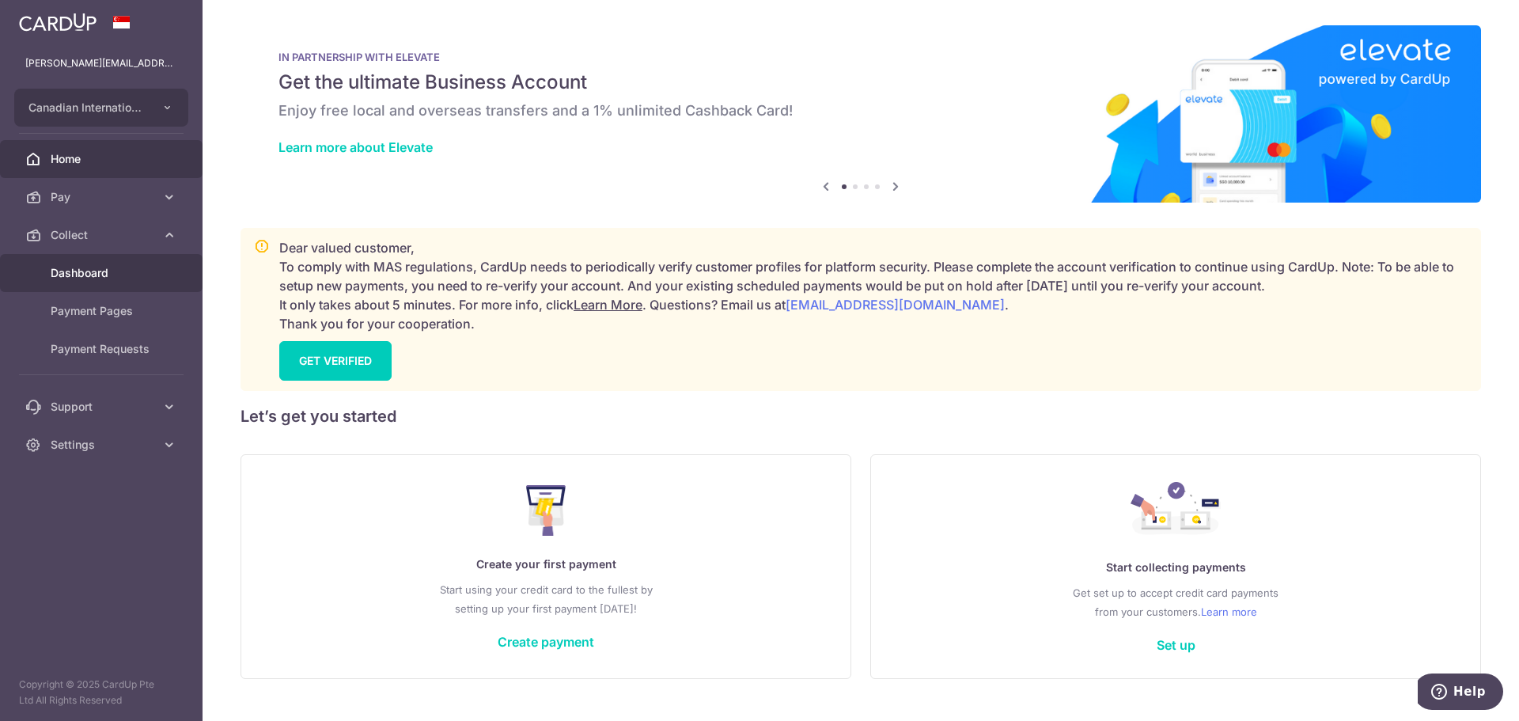  What do you see at coordinates (861, 416) in the screenshot?
I see `h5: Let’s get you started` at bounding box center [861, 416].